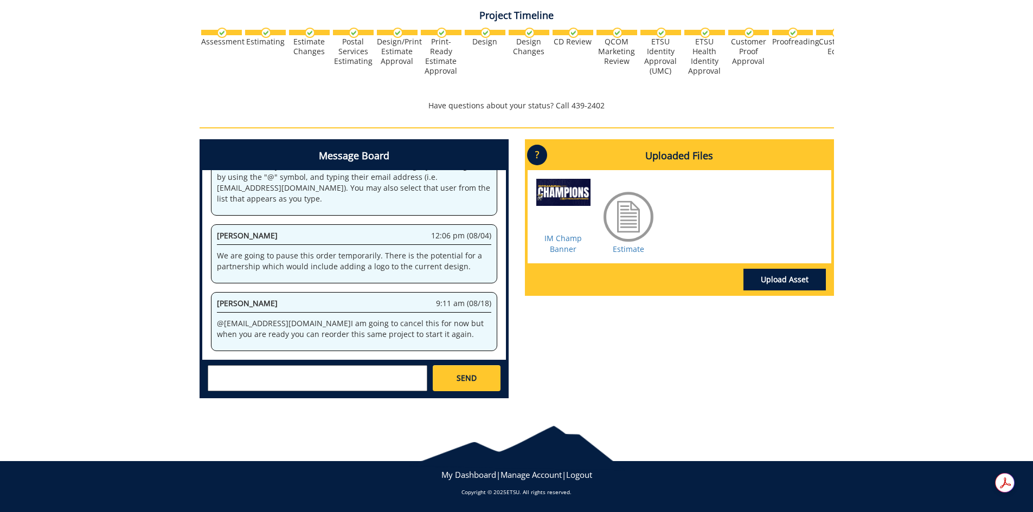 This screenshot has width=1033, height=512. Describe the element at coordinates (397, 51) in the screenshot. I see `div: Design/Print Estimate Approval` at that location.